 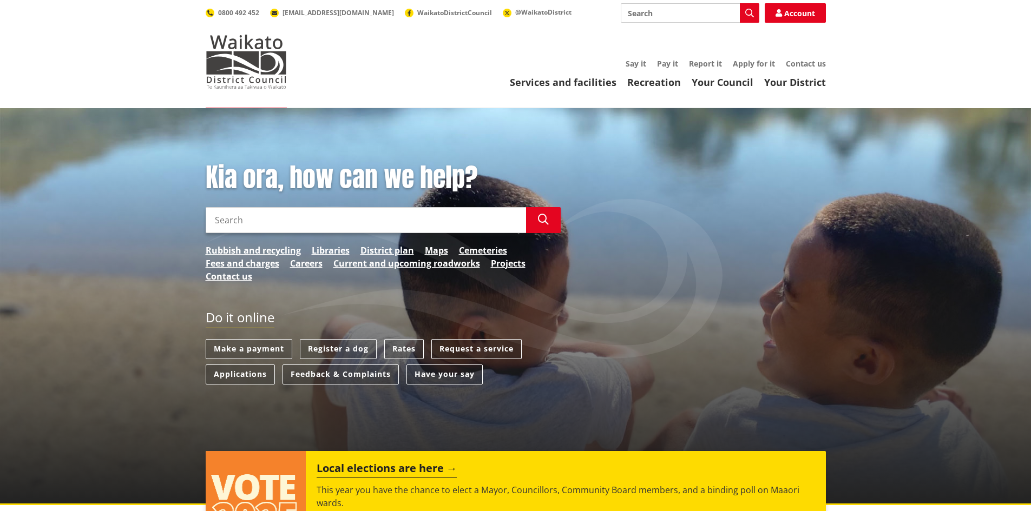 I want to click on a: Say it, so click(x=636, y=63).